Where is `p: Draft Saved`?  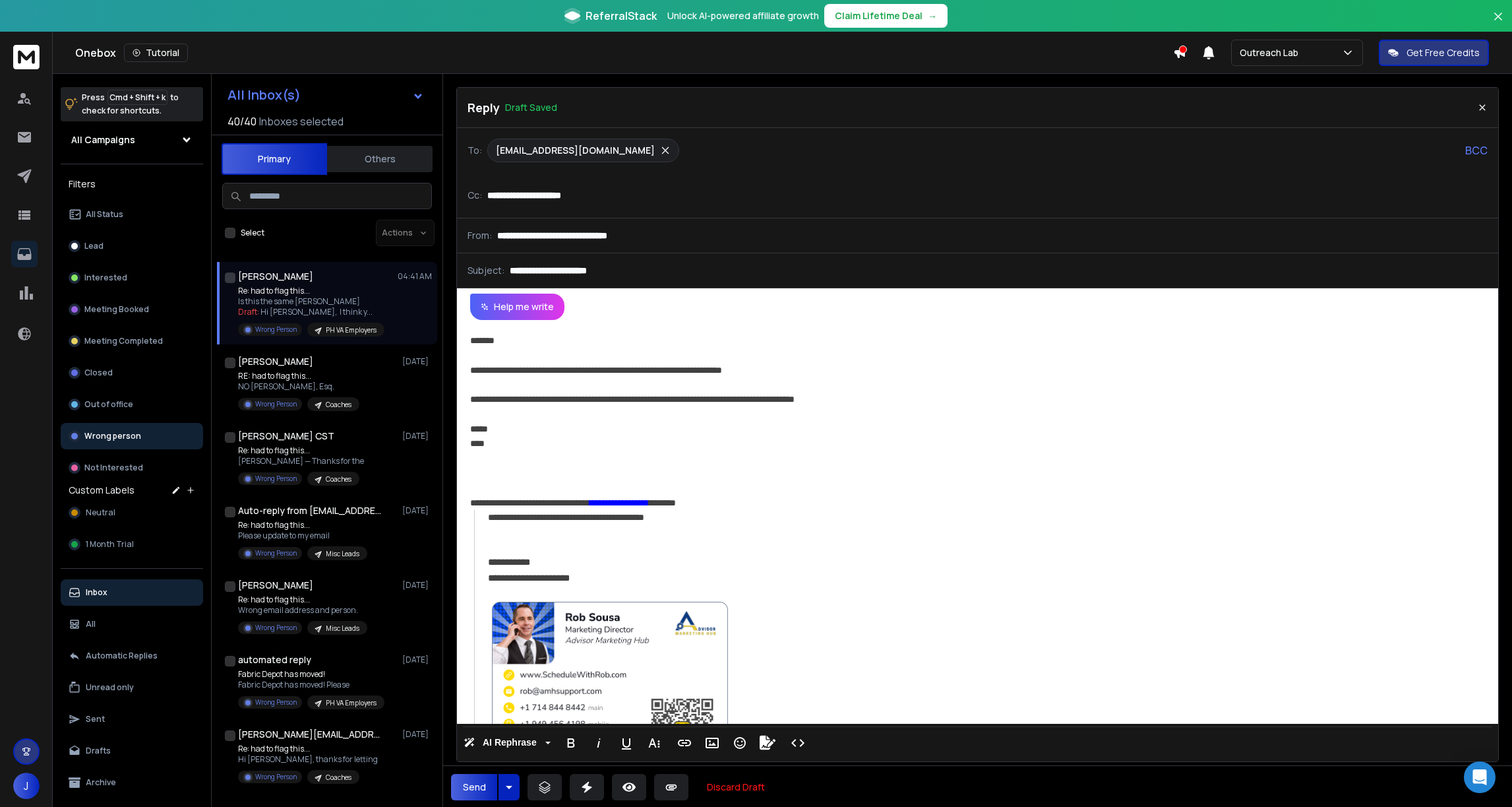
p: Draft Saved is located at coordinates (531, 107).